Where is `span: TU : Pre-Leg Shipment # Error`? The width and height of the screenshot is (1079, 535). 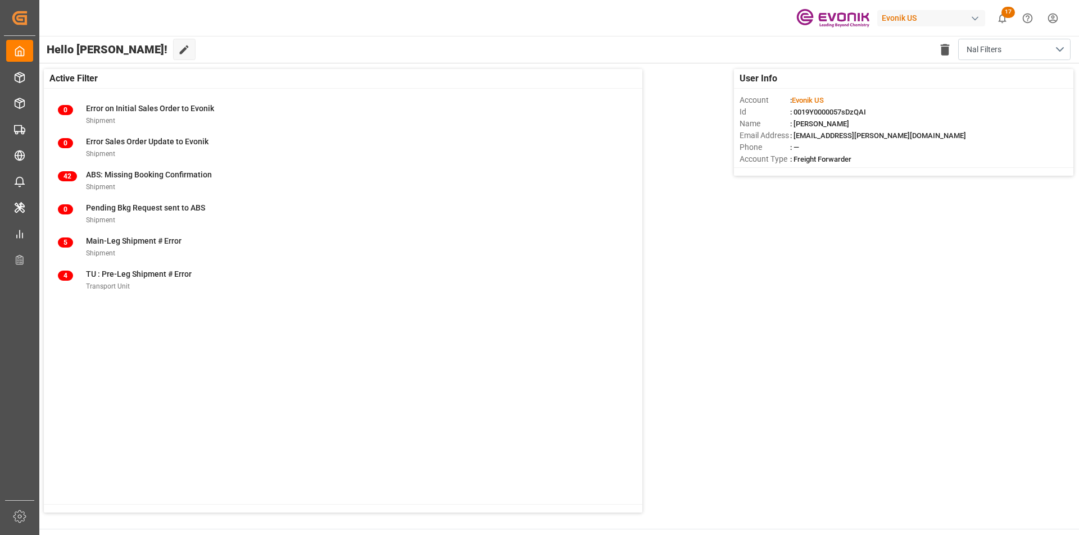
span: TU : Pre-Leg Shipment # Error is located at coordinates (139, 274).